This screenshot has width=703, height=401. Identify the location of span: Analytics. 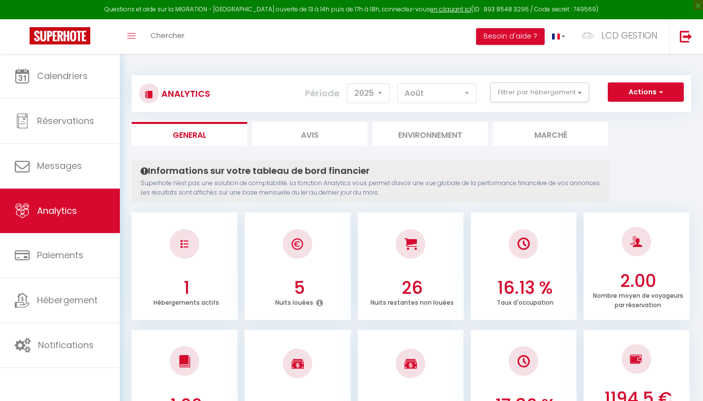
(57, 210).